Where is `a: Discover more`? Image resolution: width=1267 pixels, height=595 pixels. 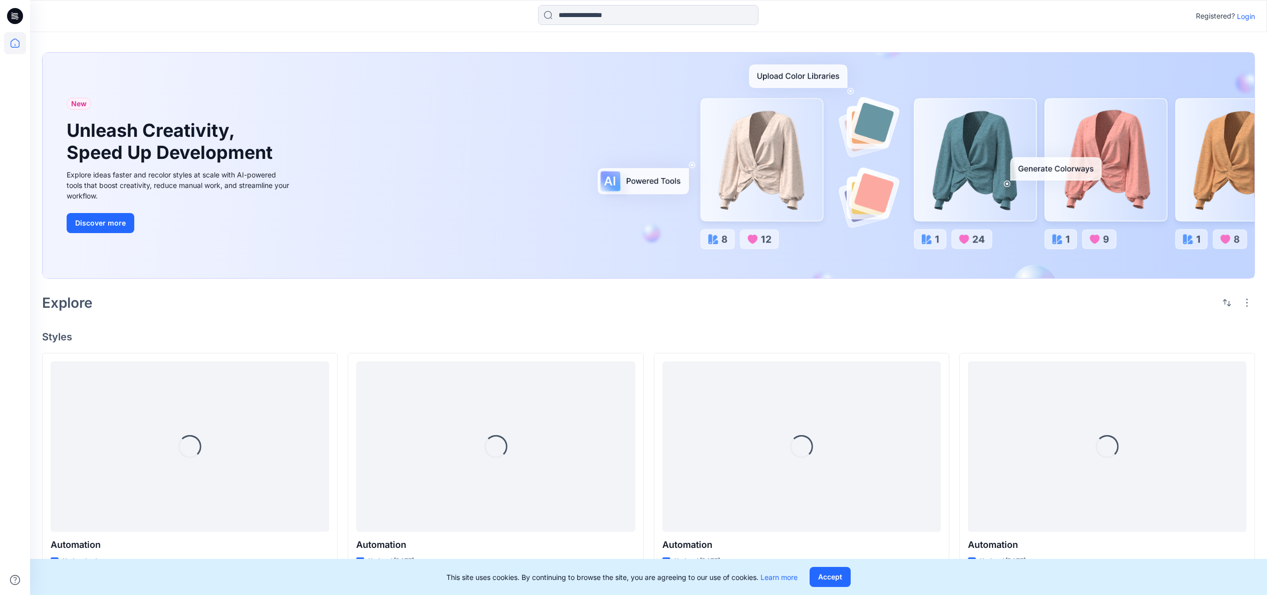 a: Discover more is located at coordinates (179, 223).